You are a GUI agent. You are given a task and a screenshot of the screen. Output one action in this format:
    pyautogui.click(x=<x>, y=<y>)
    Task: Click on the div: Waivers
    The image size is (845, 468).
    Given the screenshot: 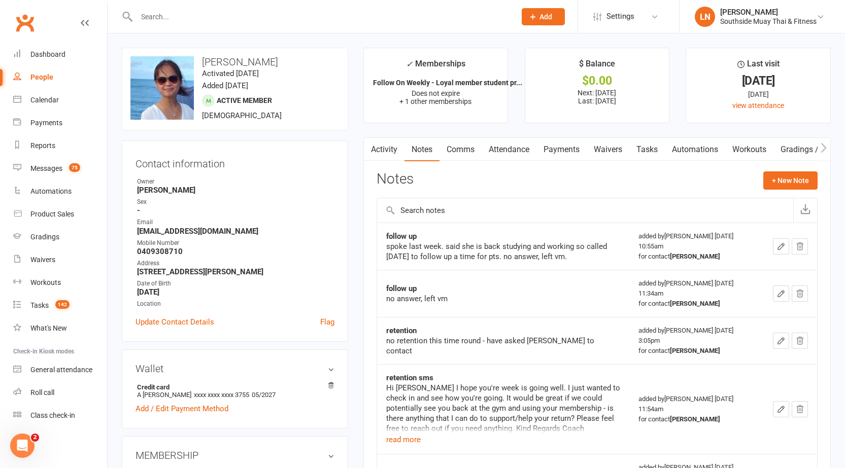 What is the action you would take?
    pyautogui.click(x=43, y=260)
    